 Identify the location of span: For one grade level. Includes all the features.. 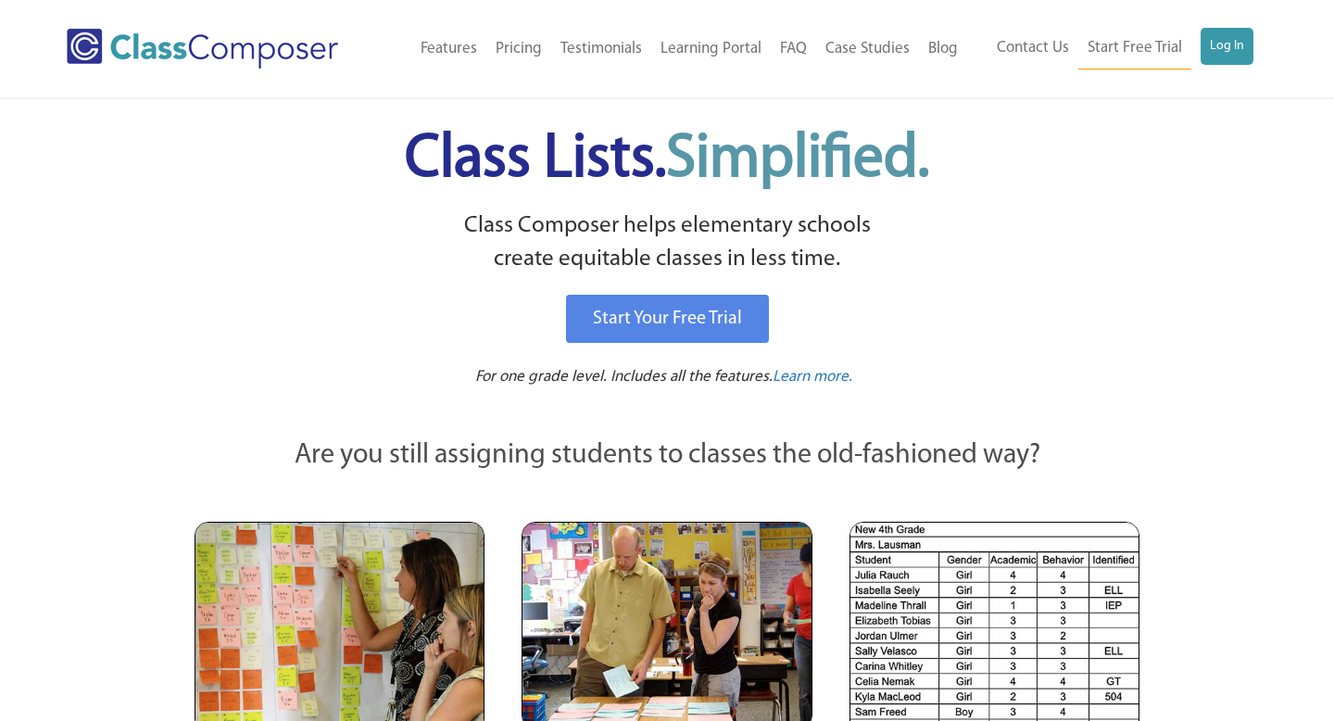
(624, 376).